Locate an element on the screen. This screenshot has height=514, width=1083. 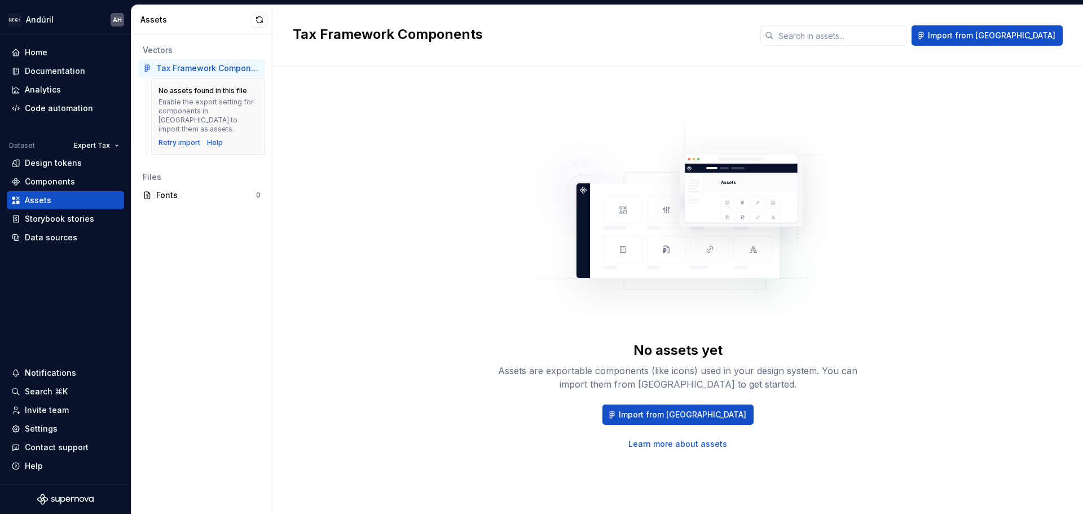
a: Design tokens is located at coordinates (65, 163).